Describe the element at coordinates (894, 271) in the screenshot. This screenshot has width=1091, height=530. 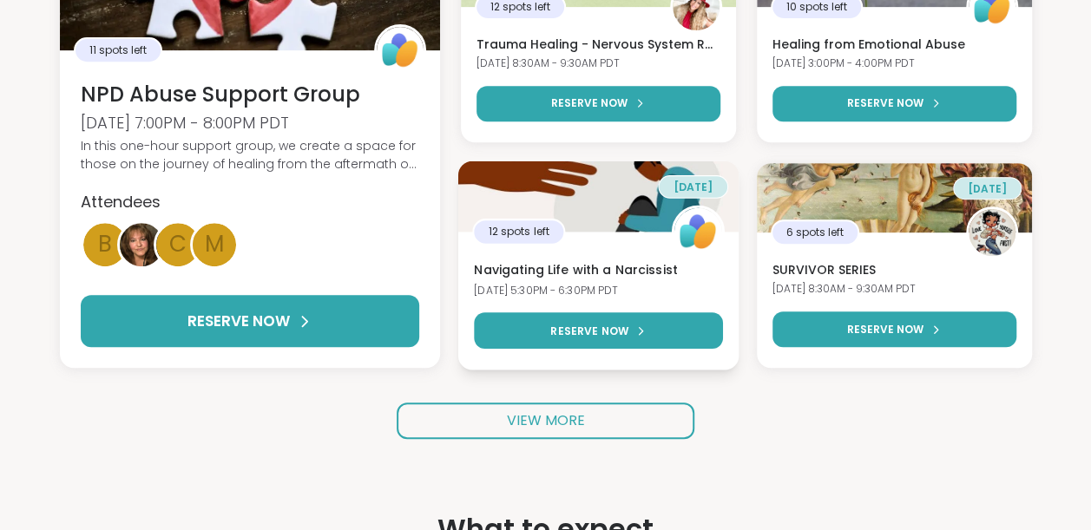
I see `h3: SURVIVOR SERIES` at that location.